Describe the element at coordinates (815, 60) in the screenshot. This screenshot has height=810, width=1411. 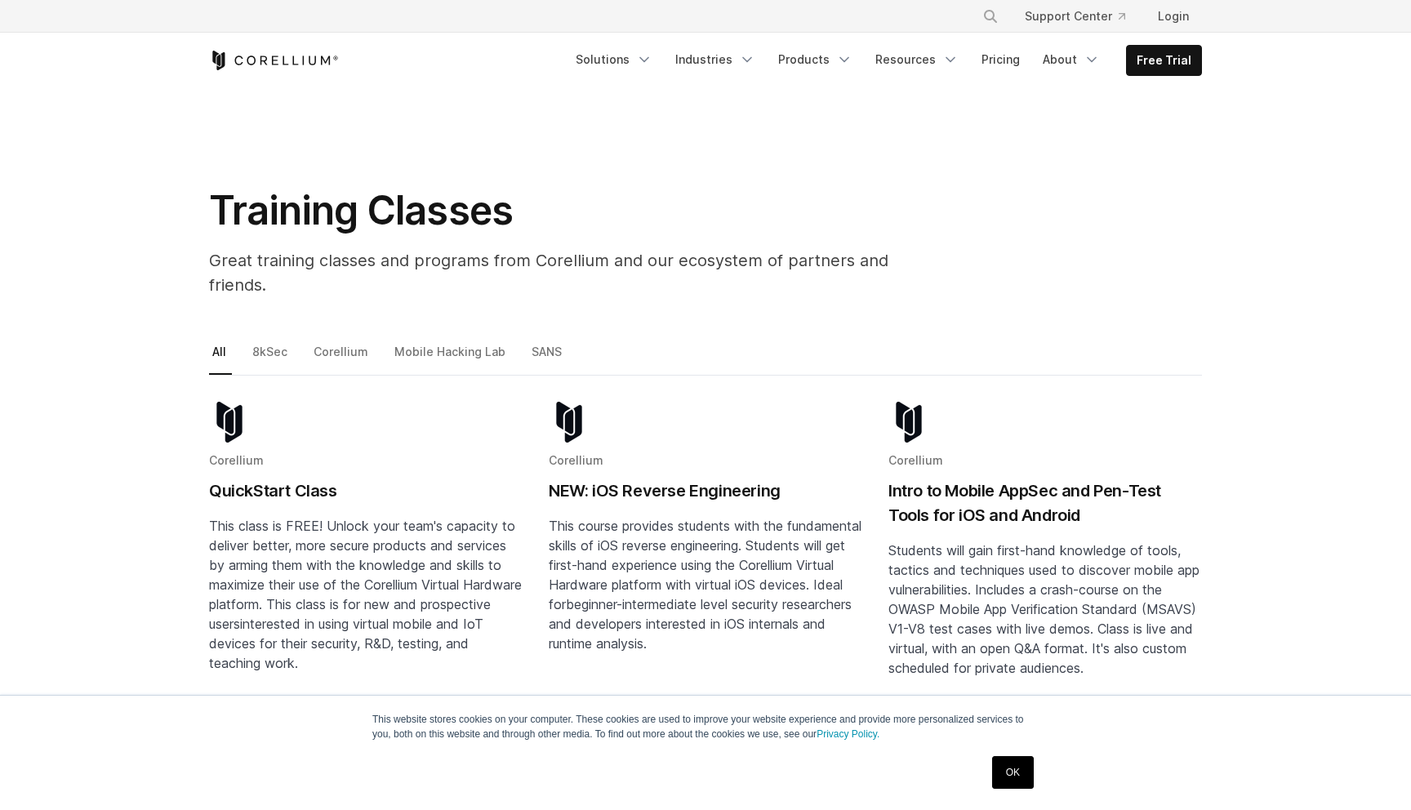
I see `a: Products` at that location.